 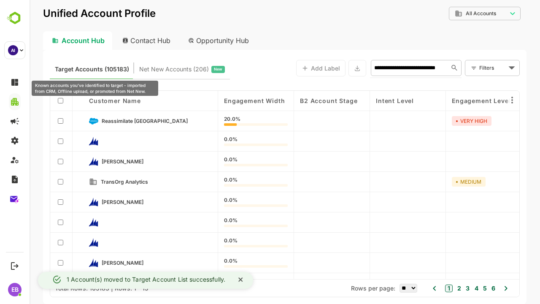 What do you see at coordinates (446, 288) in the screenshot?
I see `button: 4` at bounding box center [446, 288].